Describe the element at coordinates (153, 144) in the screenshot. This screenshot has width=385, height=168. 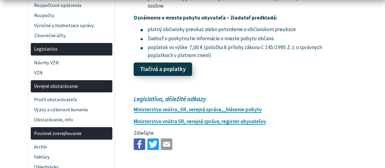
I see `img: Zdieľať na Twitteri` at that location.